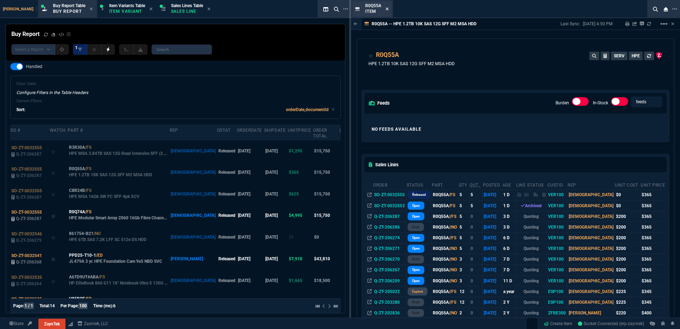 The image size is (680, 329). I want to click on div: Rep, so click(174, 130).